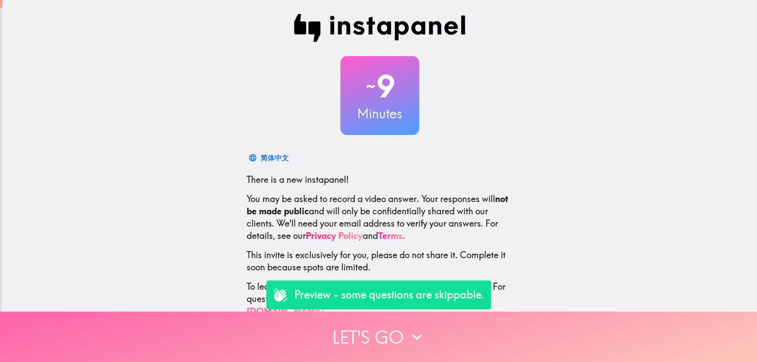 The height and width of the screenshot is (362, 757). Describe the element at coordinates (389, 295) in the screenshot. I see `p: Preview - some questions are skippable.` at that location.